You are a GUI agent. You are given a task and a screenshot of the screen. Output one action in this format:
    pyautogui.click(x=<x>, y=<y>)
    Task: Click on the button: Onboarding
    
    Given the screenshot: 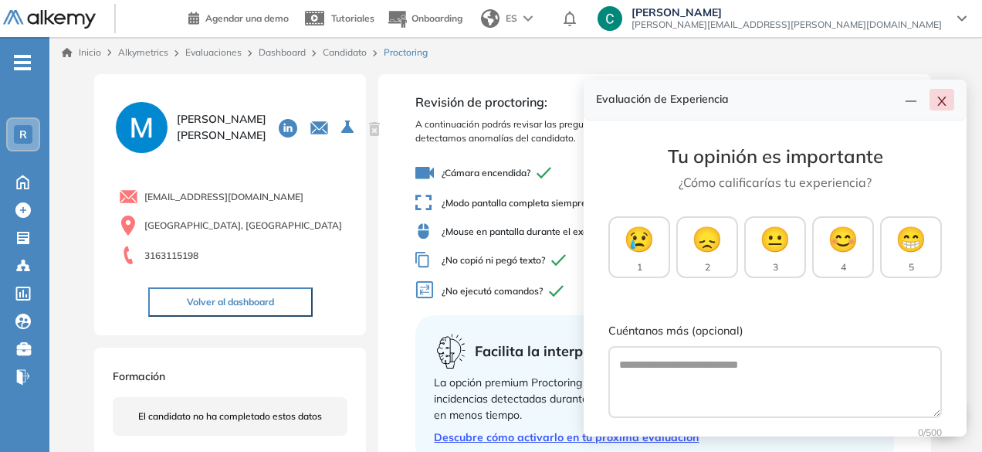 What is the action you would take?
    pyautogui.click(x=425, y=19)
    